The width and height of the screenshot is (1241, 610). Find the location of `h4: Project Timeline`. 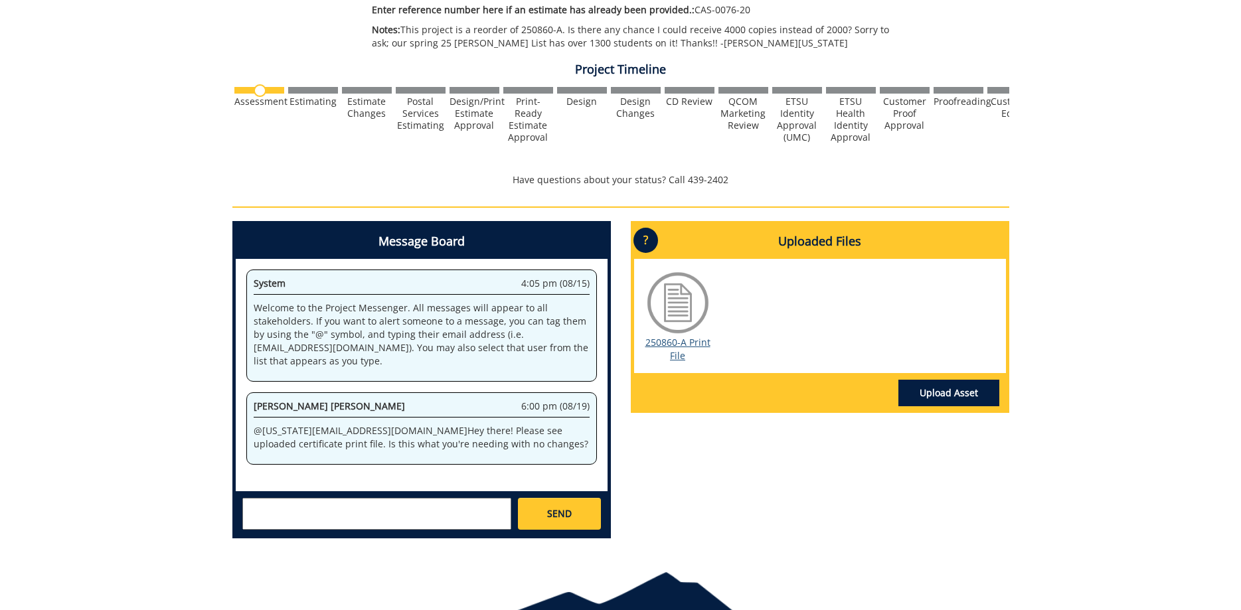

h4: Project Timeline is located at coordinates (621, 70).